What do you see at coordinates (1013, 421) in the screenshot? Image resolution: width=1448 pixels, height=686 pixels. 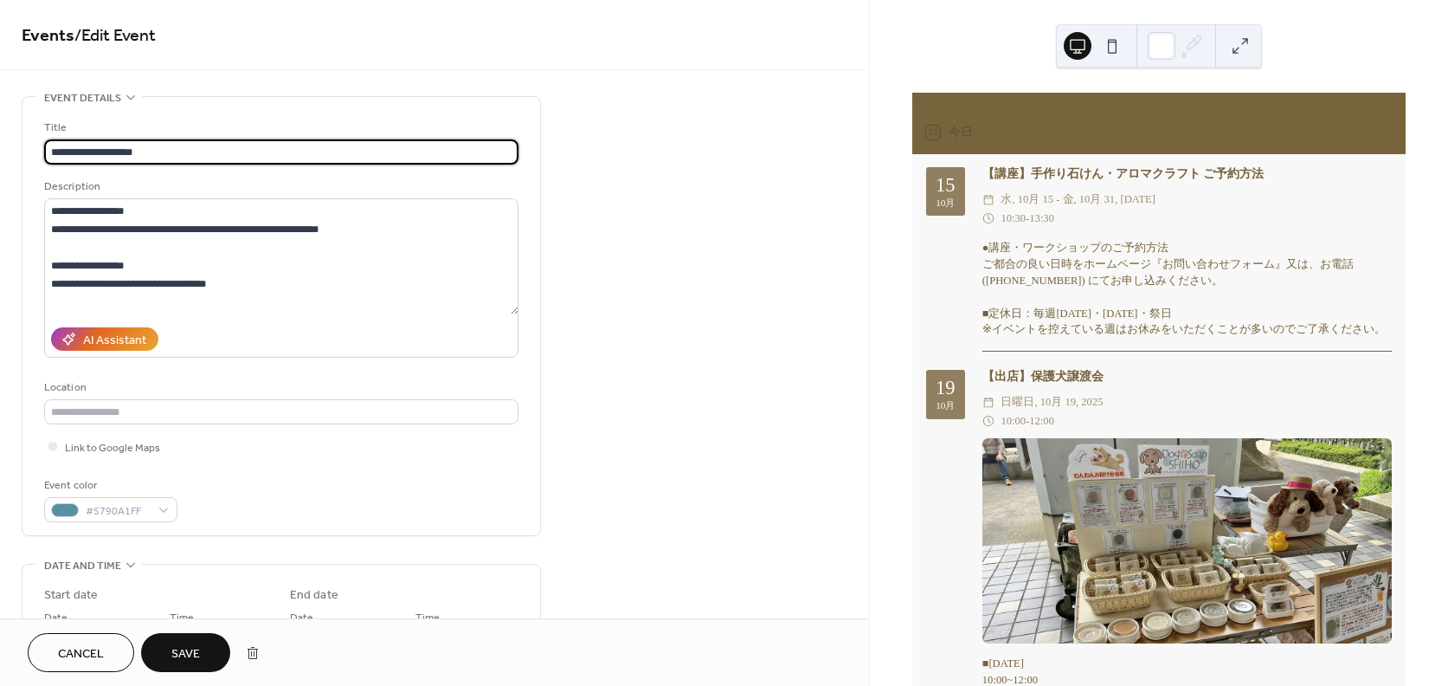 I see `span: 10:00` at bounding box center [1013, 421].